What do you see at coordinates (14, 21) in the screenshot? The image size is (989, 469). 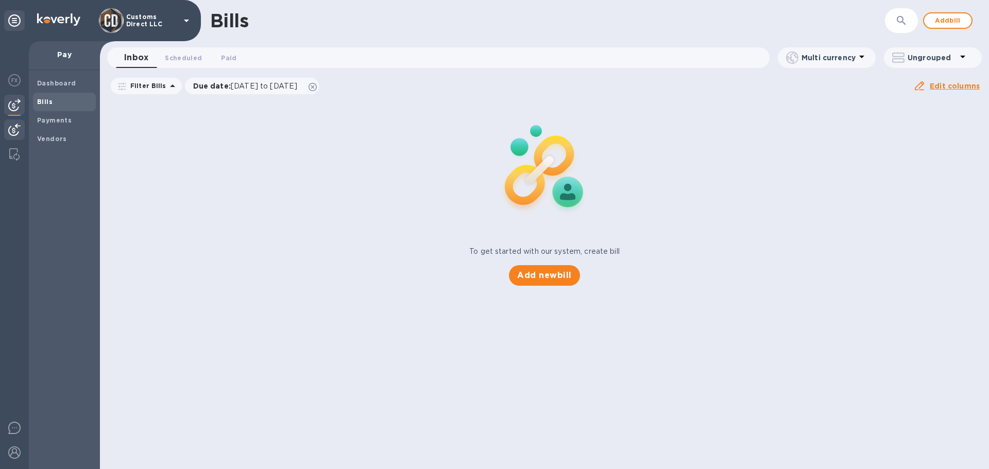 I see `div: Unpin categories` at bounding box center [14, 21].